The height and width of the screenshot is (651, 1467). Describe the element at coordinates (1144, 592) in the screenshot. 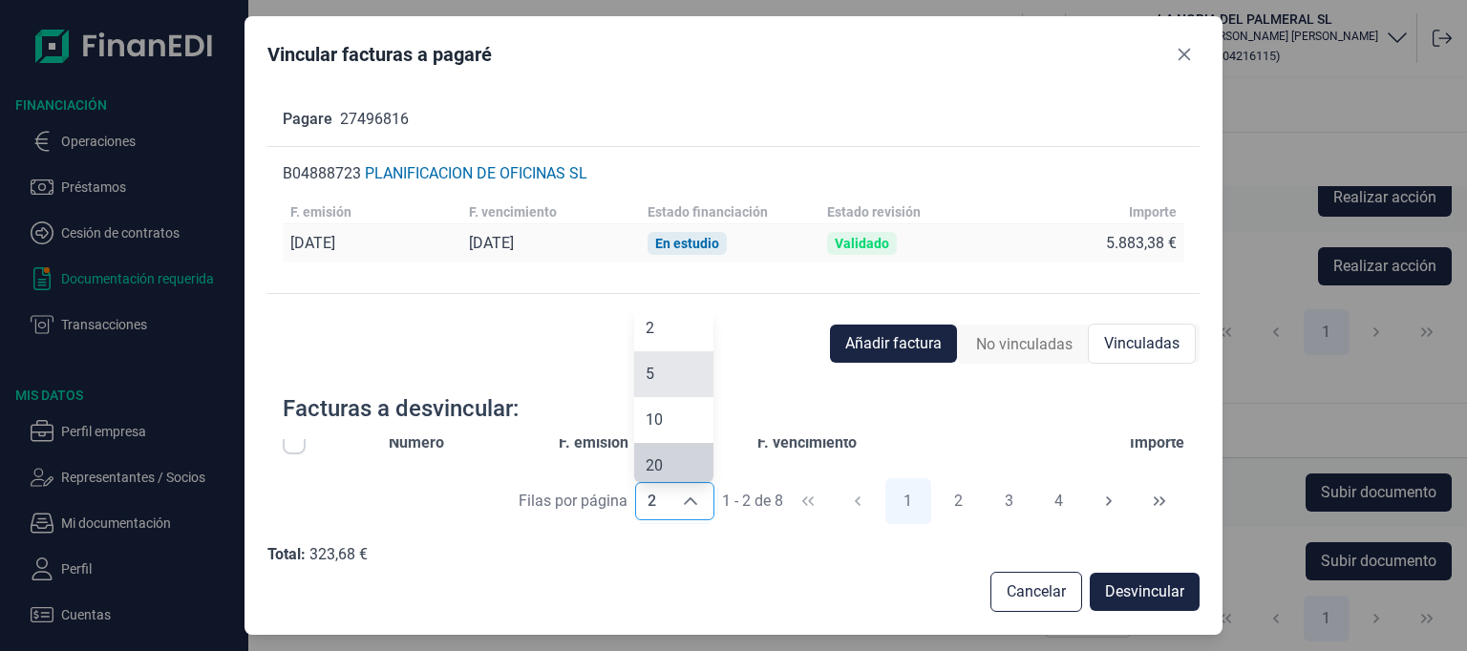

I see `button: Desvincular` at that location.